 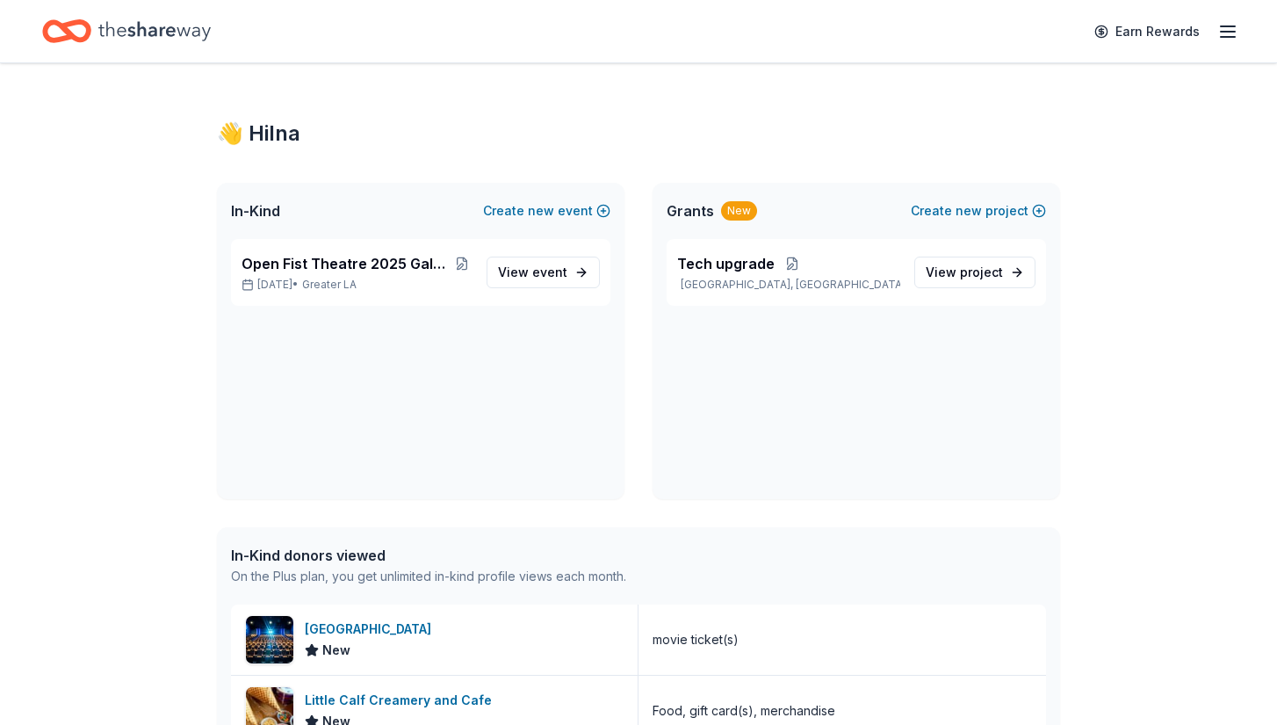 What do you see at coordinates (256, 211) in the screenshot?
I see `span: In-Kind` at bounding box center [256, 211].